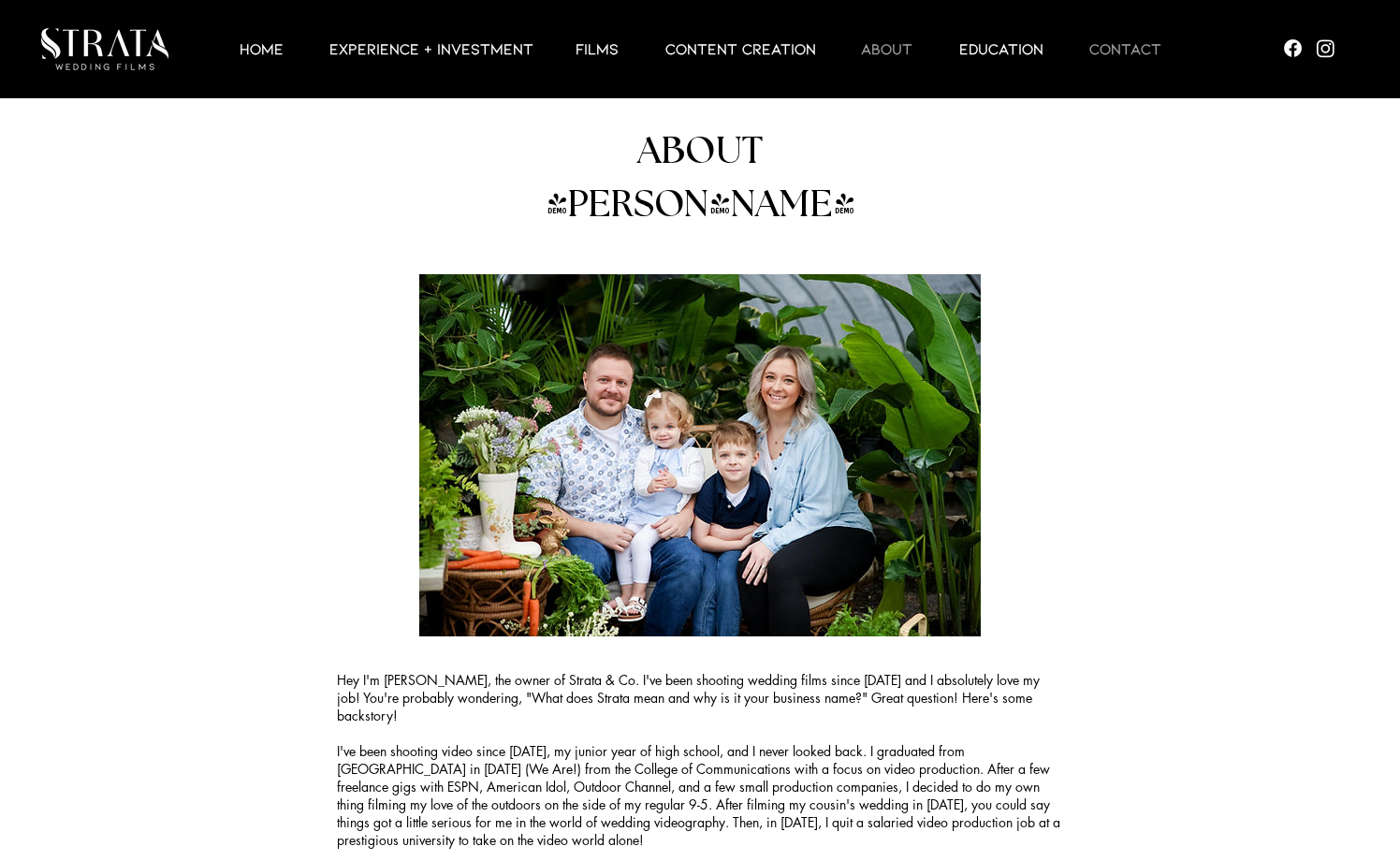 Image resolution: width=1400 pixels, height=861 pixels. What do you see at coordinates (428, 49) in the screenshot?
I see `a: EXPERIENCE + INVESTMENT` at bounding box center [428, 49].